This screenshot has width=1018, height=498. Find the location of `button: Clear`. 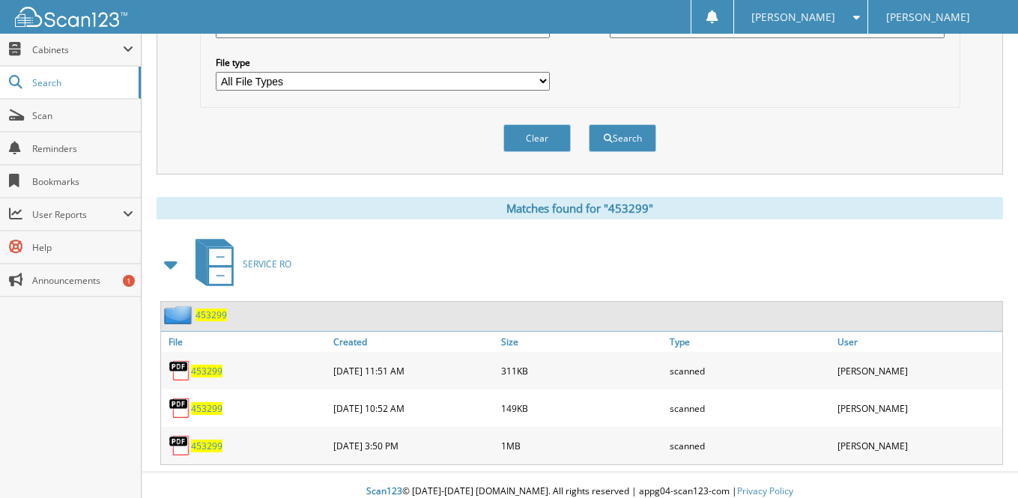

button: Clear is located at coordinates (537, 138).